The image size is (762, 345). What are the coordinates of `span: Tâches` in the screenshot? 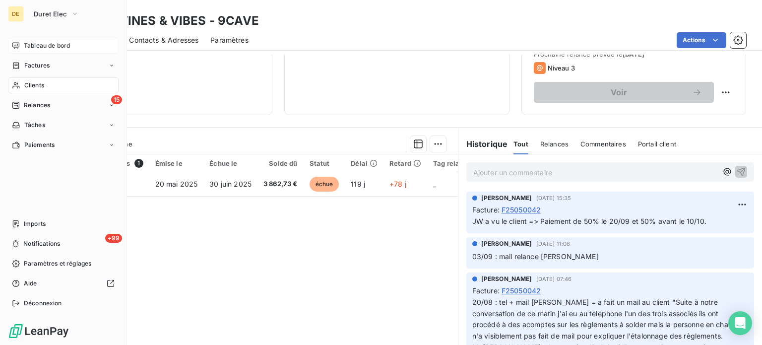 It's located at (35, 125).